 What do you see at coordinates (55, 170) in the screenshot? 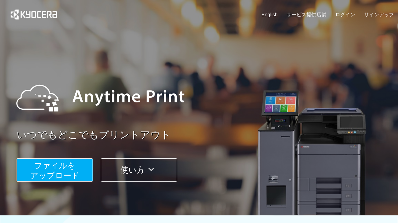
I see `span: ファイルを ​​アップロード` at bounding box center [55, 170].